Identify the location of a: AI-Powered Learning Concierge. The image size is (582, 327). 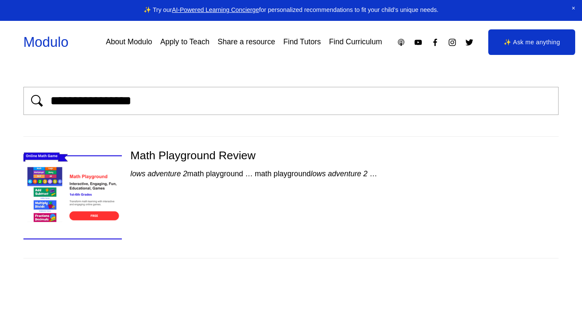
(216, 10).